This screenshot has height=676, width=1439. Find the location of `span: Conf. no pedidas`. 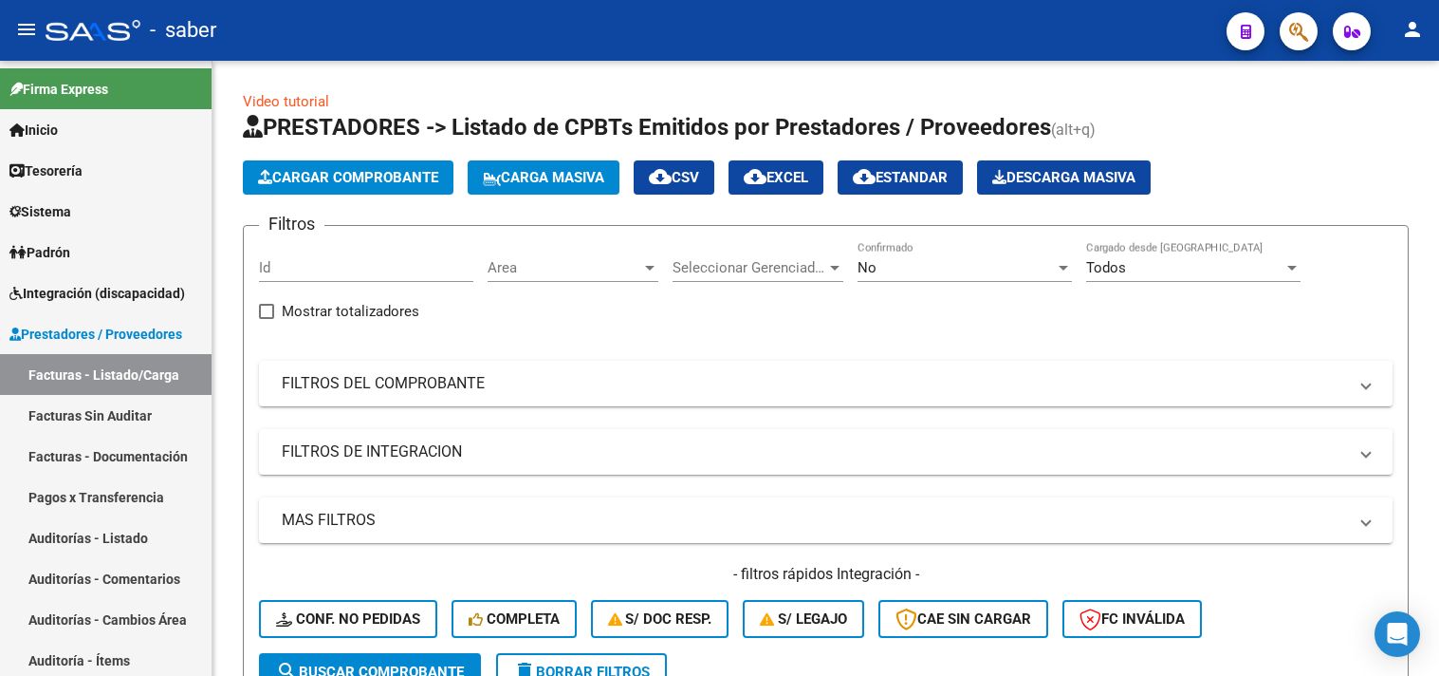

span: Conf. no pedidas is located at coordinates (348, 619).